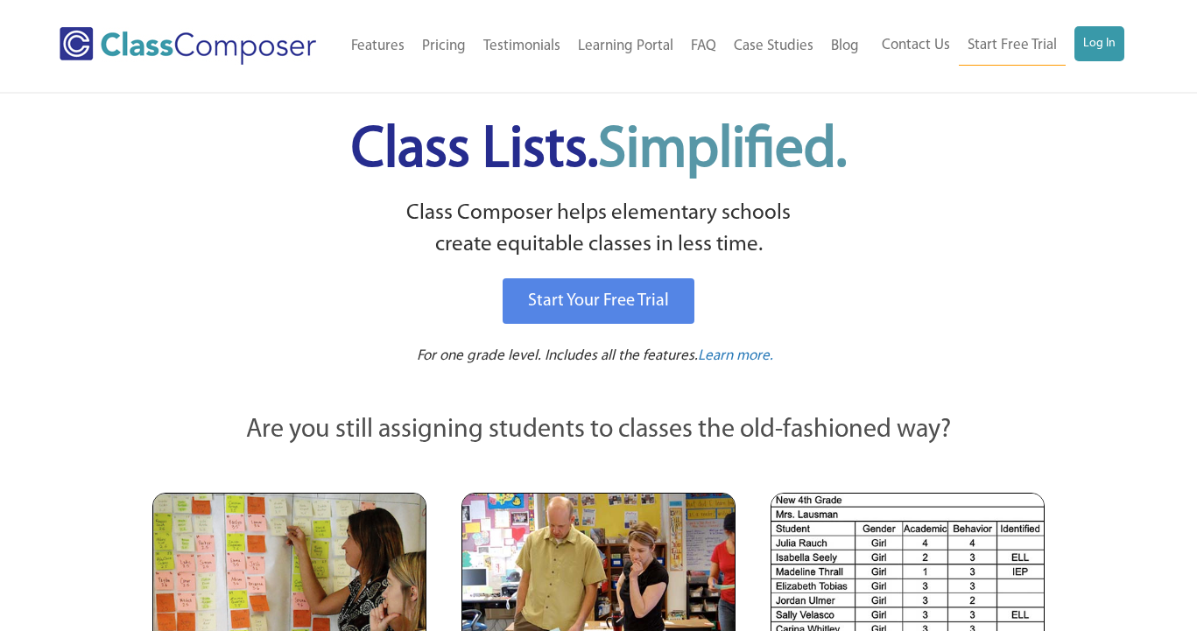 Image resolution: width=1197 pixels, height=631 pixels. What do you see at coordinates (557, 355) in the screenshot?
I see `span: For one grade level. Includes all the features.` at bounding box center [557, 355].